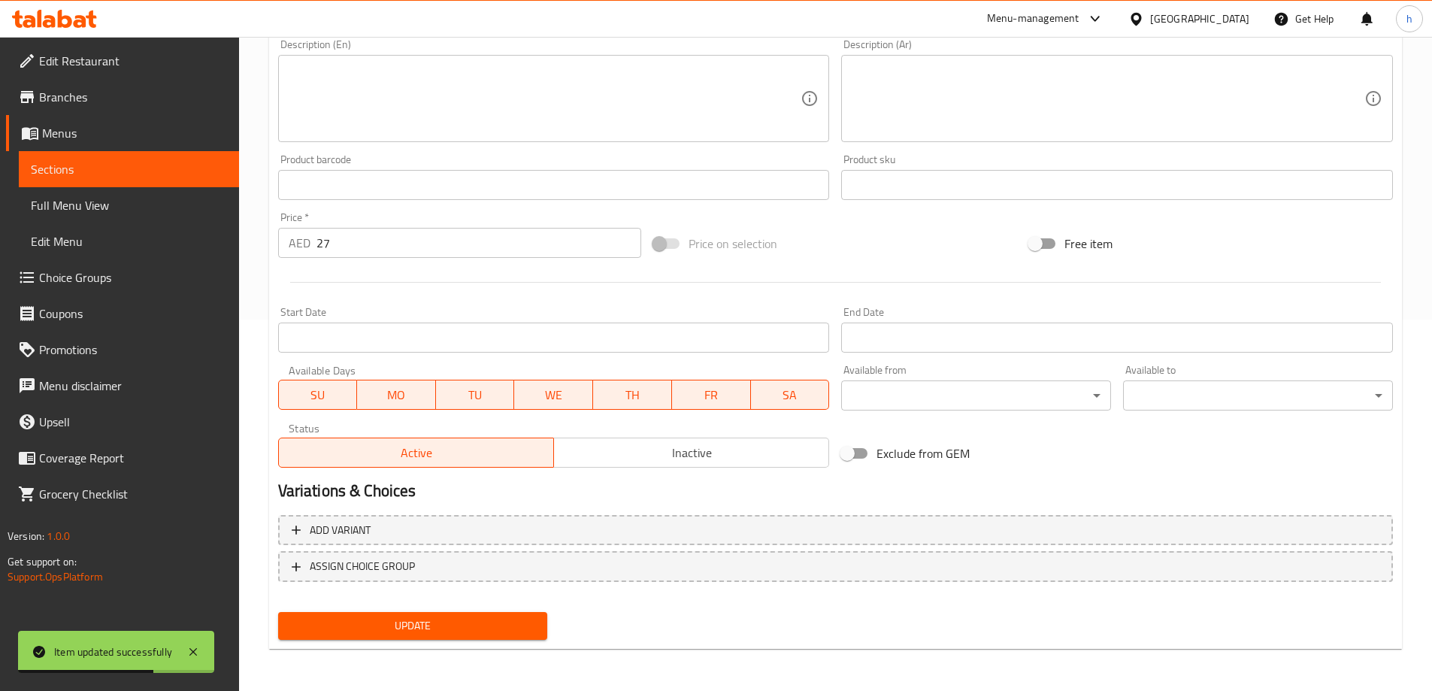 Image resolution: width=1432 pixels, height=691 pixels. What do you see at coordinates (299, 243) in the screenshot?
I see `p: AED` at bounding box center [299, 243].